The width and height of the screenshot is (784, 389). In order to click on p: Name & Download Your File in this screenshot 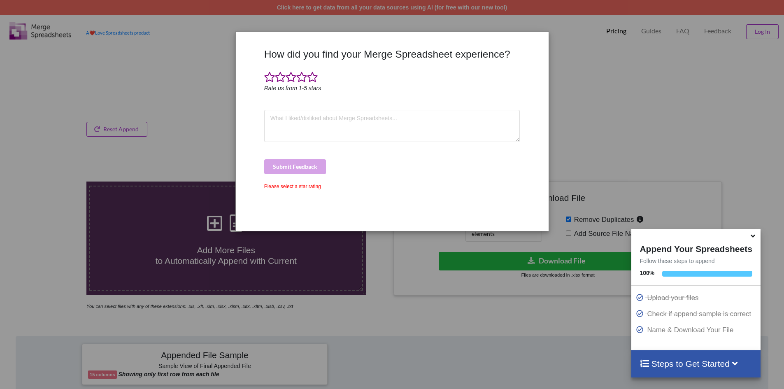, I will do `click(697, 330)`.